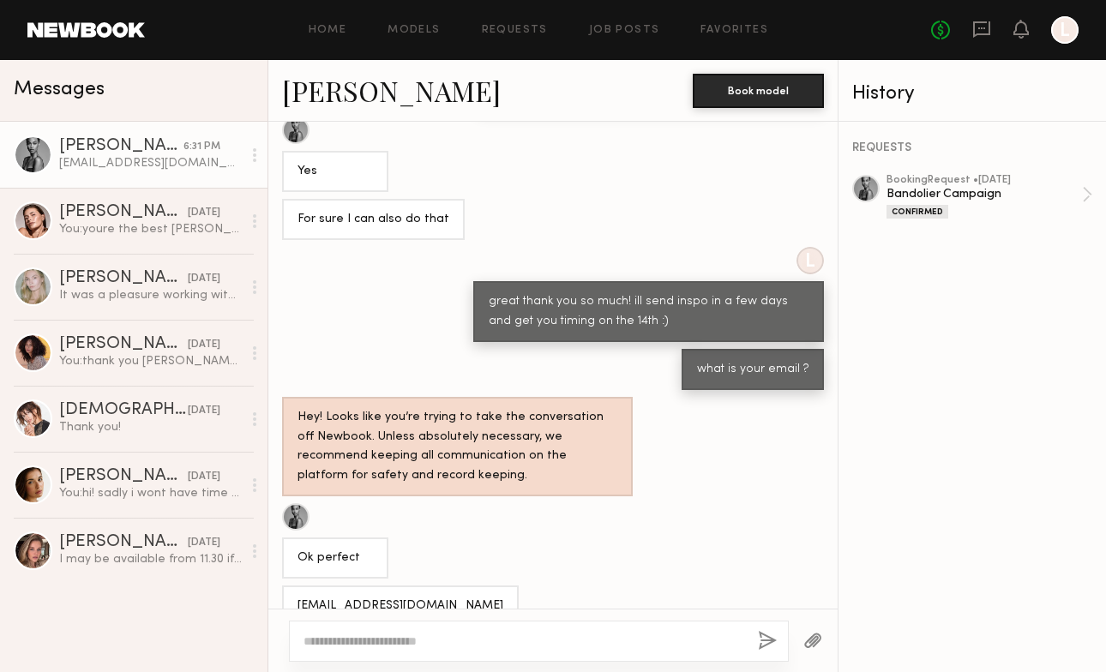 This screenshot has width=1106, height=672. What do you see at coordinates (150, 427) in the screenshot?
I see `div: Thank you!` at bounding box center [150, 427].